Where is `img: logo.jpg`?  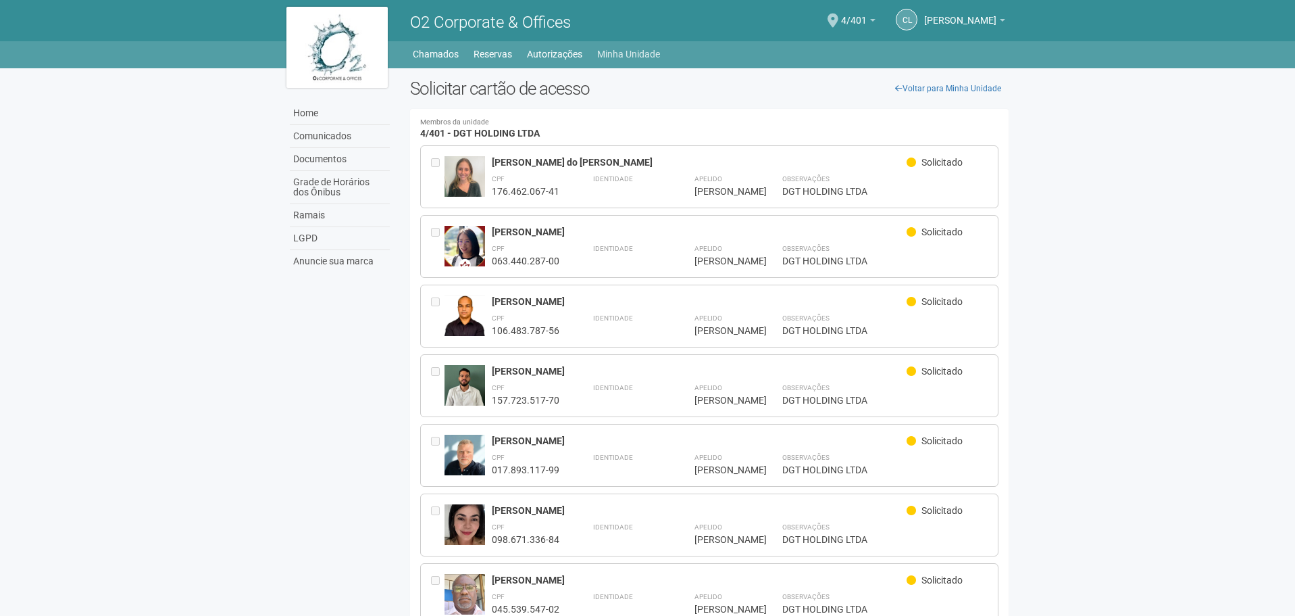
img: logo.jpg is located at coordinates (337, 47).